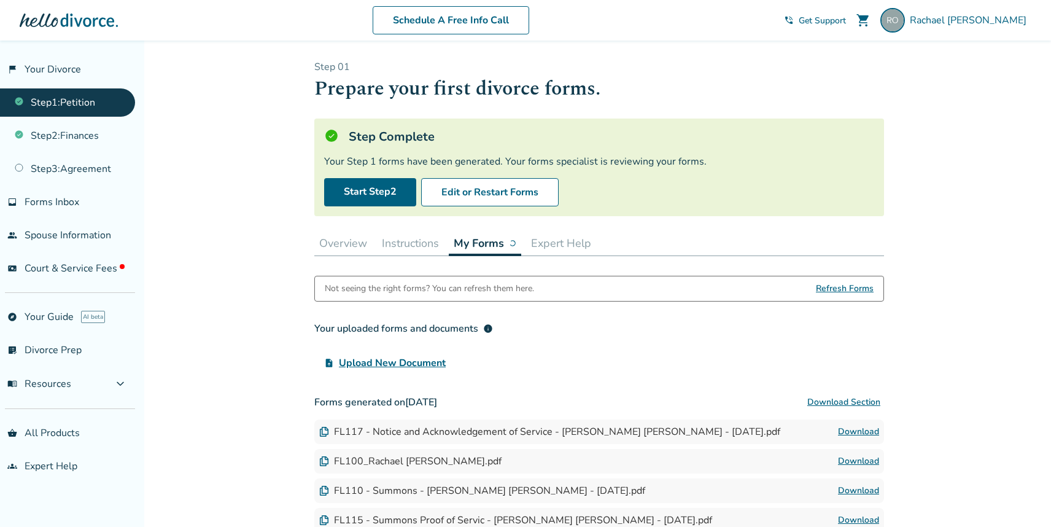 The image size is (1051, 527). Describe the element at coordinates (815, 20) in the screenshot. I see `a: phone_in_talkGet Support` at that location.